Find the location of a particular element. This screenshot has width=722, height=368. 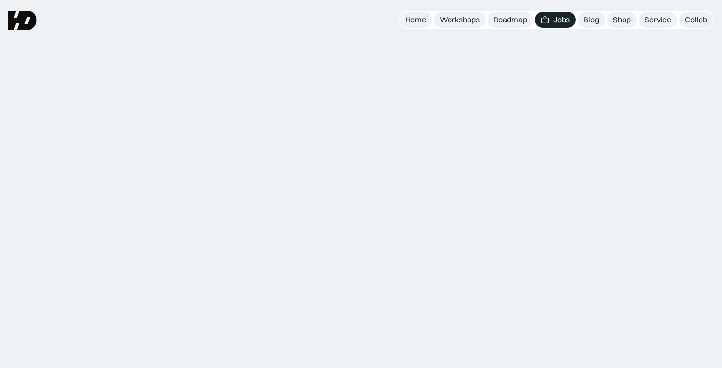

div: Blog is located at coordinates (592, 20).